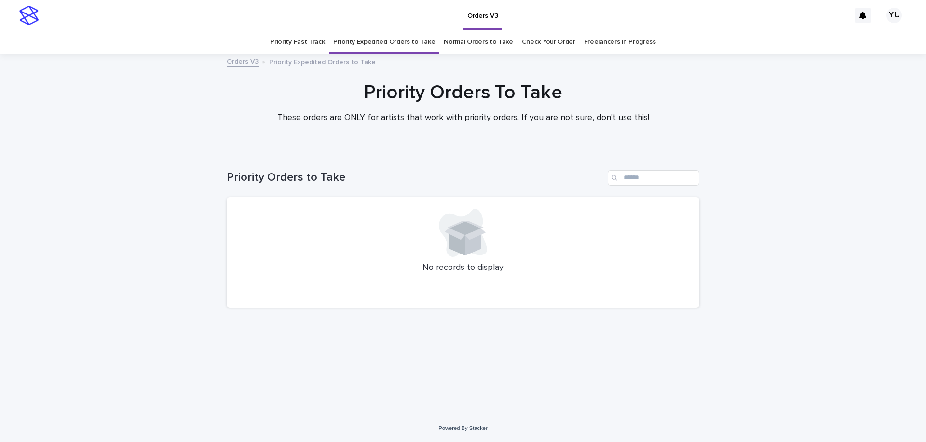  Describe the element at coordinates (322, 61) in the screenshot. I see `p: Priority Expedited Orders to Take` at that location.